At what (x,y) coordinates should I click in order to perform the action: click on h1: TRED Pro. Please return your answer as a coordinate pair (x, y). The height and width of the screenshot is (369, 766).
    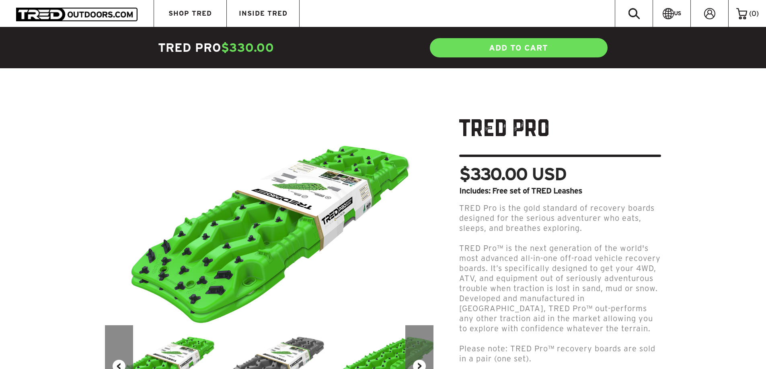
    Looking at the image, I should click on (560, 136).